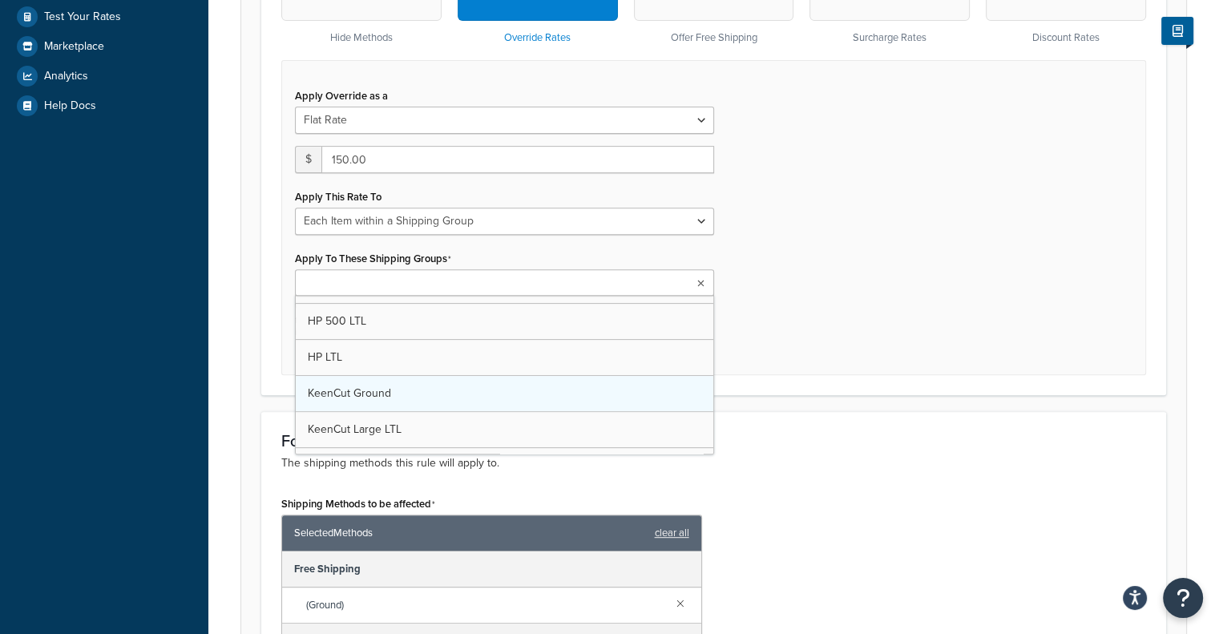 The width and height of the screenshot is (1219, 634). Describe the element at coordinates (354, 429) in the screenshot. I see `span: KeenCut Large LTL` at that location.